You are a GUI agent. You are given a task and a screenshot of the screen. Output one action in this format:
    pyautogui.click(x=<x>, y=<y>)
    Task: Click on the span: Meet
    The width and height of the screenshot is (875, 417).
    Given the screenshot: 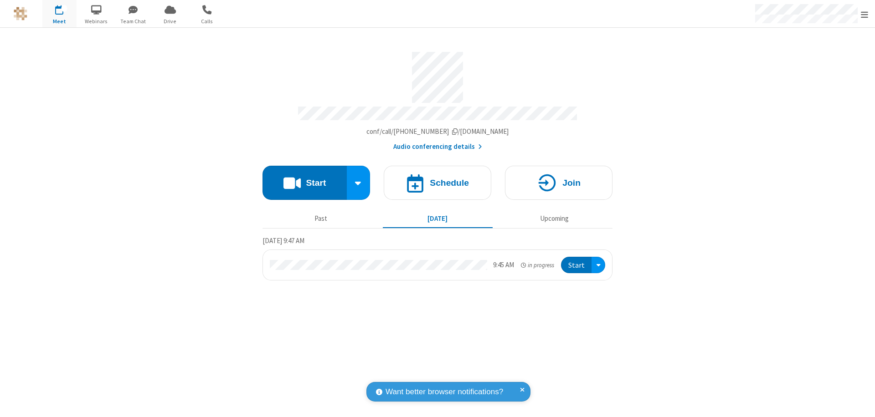 What is the action you would take?
    pyautogui.click(x=59, y=21)
    